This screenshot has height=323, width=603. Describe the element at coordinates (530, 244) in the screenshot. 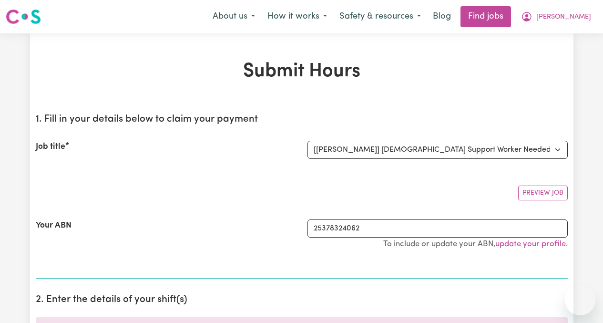

I see `a: update your profile` at that location.